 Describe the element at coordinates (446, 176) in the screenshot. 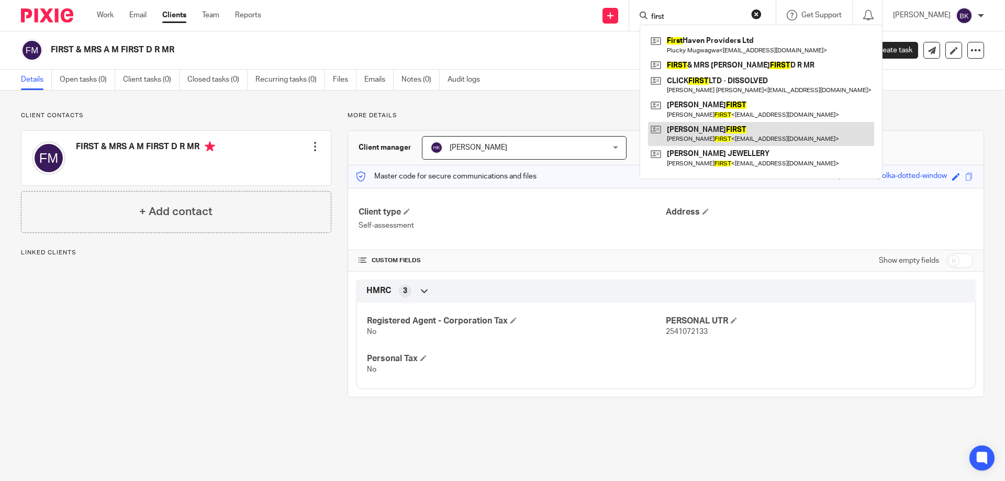

I see `p: Master code for secure communications and files` at that location.